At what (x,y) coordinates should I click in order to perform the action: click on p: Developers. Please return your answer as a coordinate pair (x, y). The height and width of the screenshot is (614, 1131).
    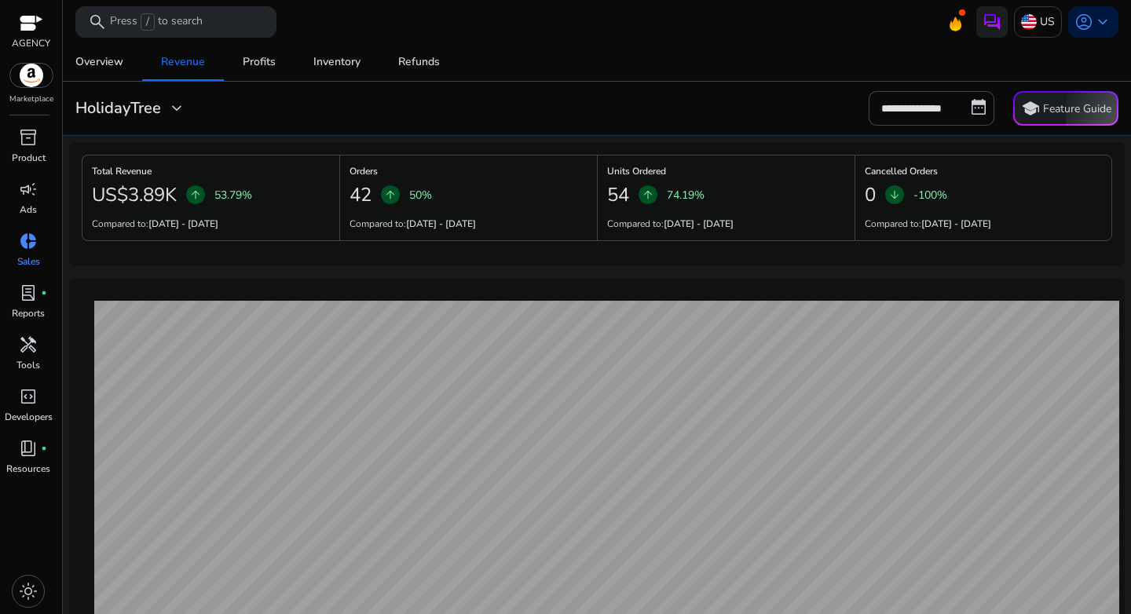
    Looking at the image, I should click on (28, 417).